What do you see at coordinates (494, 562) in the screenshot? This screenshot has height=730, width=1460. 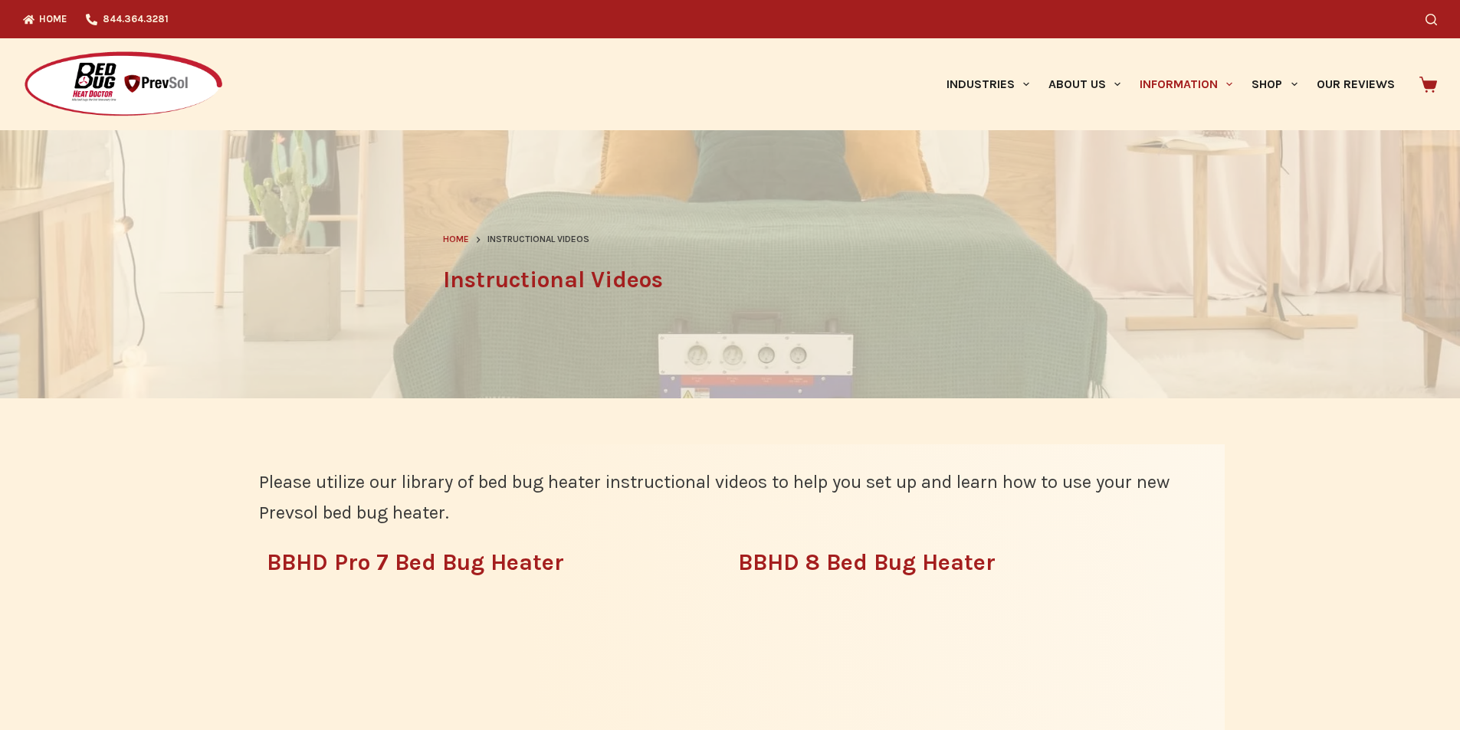 I see `h3: BBHD Pro 7 Bed Bug Heater` at bounding box center [494, 562].